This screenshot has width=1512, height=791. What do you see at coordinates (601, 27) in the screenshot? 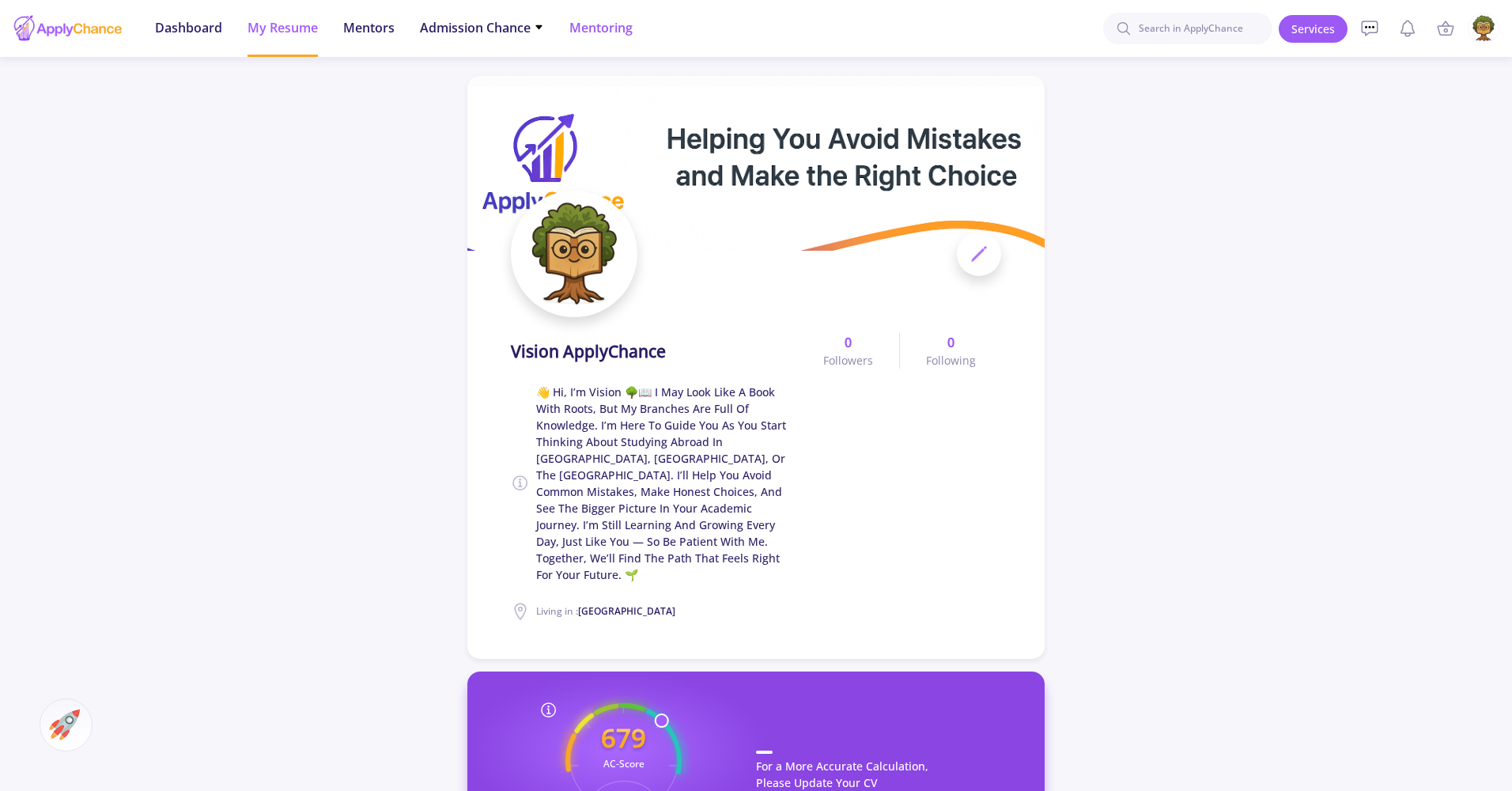
I see `span: Mentoring` at bounding box center [601, 27].